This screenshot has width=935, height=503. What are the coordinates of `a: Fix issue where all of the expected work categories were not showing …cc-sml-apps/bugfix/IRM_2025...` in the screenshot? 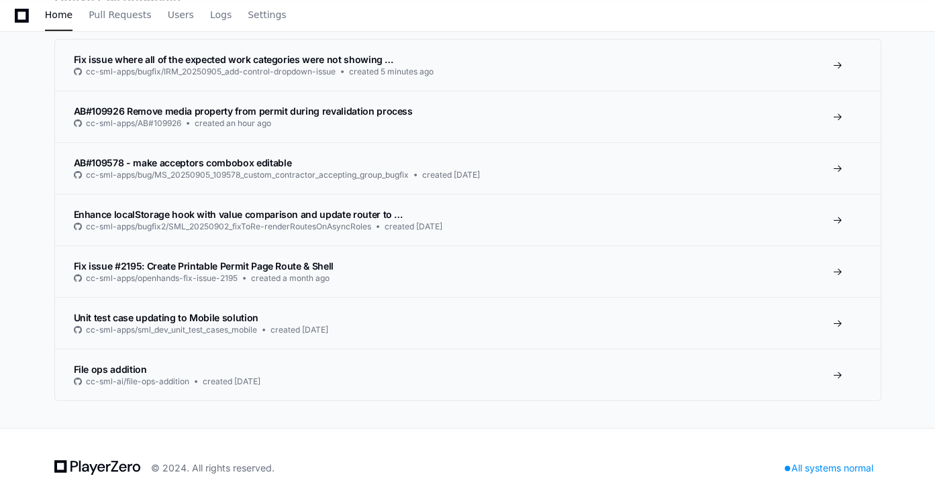 It's located at (468, 65).